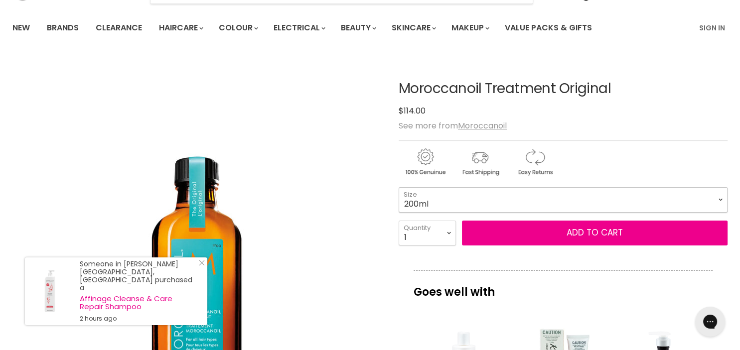 The width and height of the screenshot is (740, 350). I want to click on button: Add to cart, so click(595, 233).